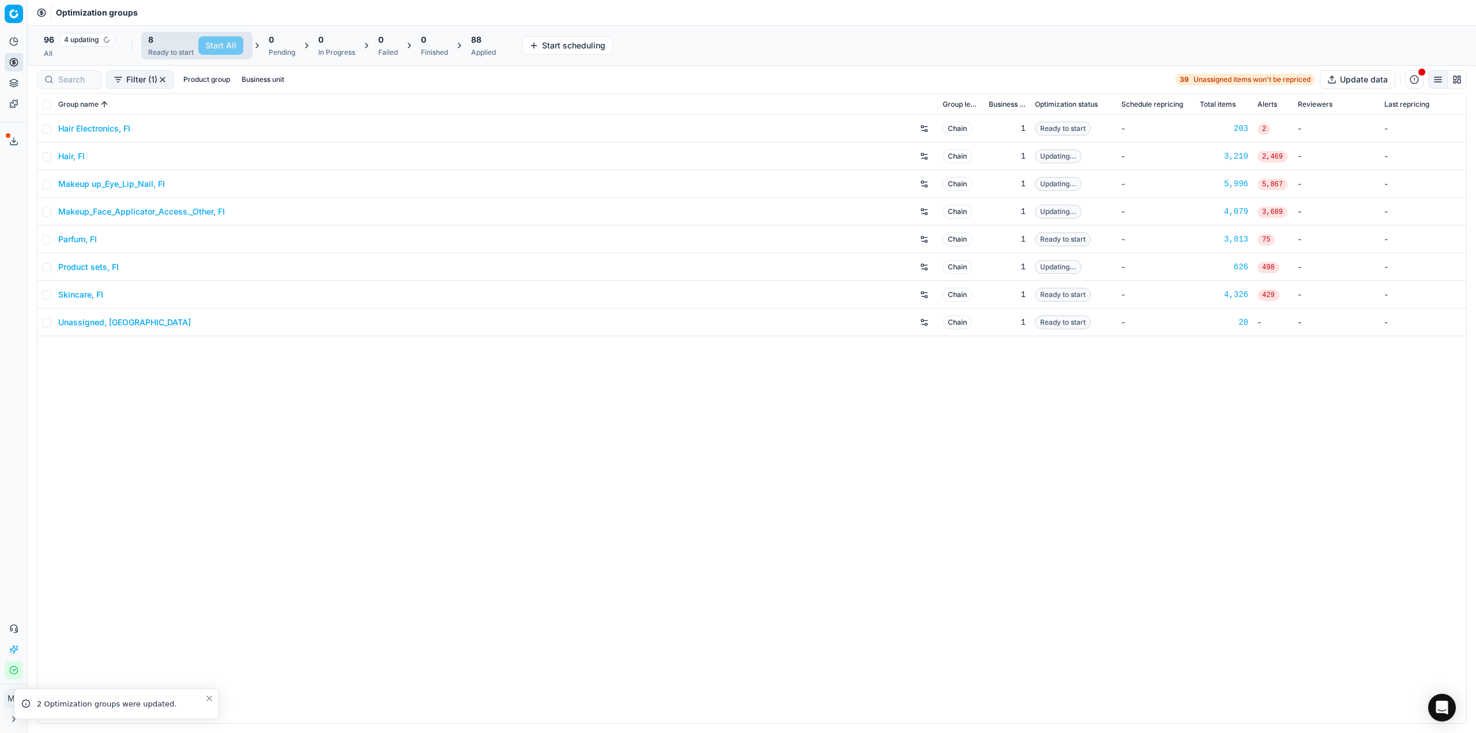 The image size is (1476, 733). Describe the element at coordinates (140, 80) in the screenshot. I see `button: Filter (1)` at that location.